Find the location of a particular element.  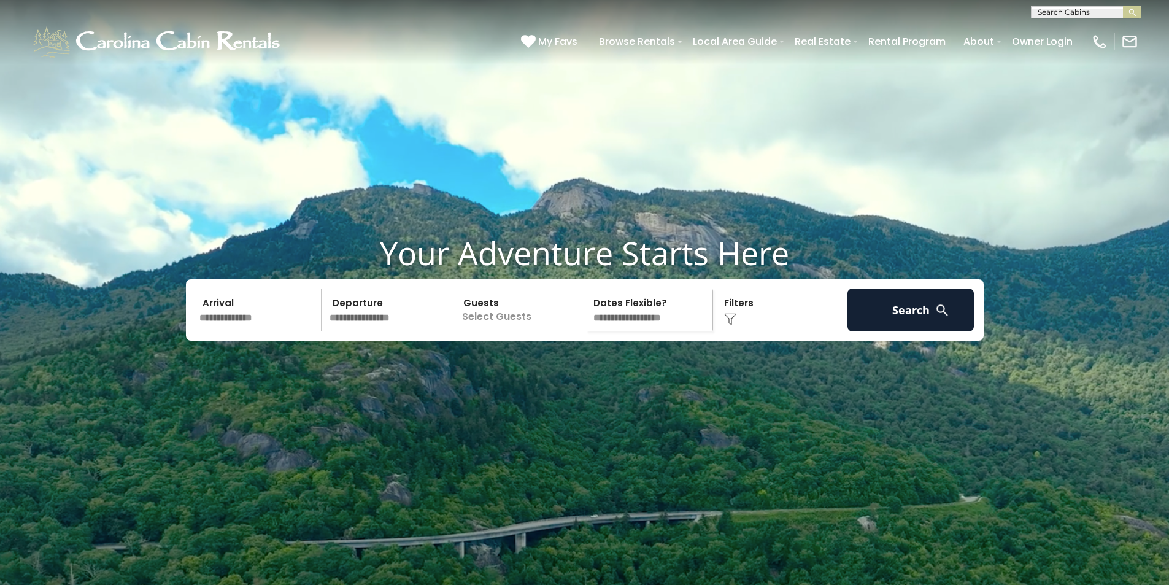

a: Browse Rentals is located at coordinates (637, 41).